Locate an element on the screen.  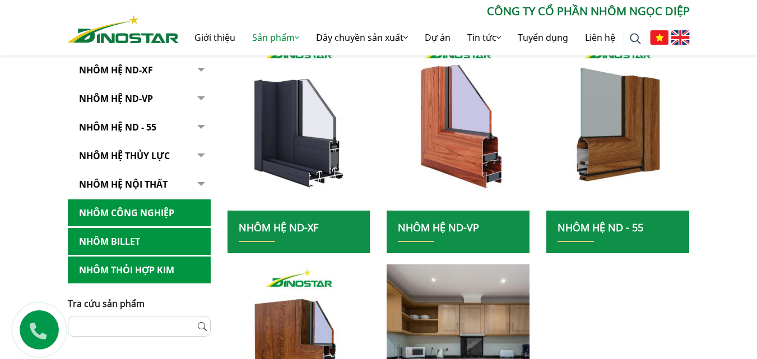
a: Nhôm Công nghiệp is located at coordinates (139, 213).